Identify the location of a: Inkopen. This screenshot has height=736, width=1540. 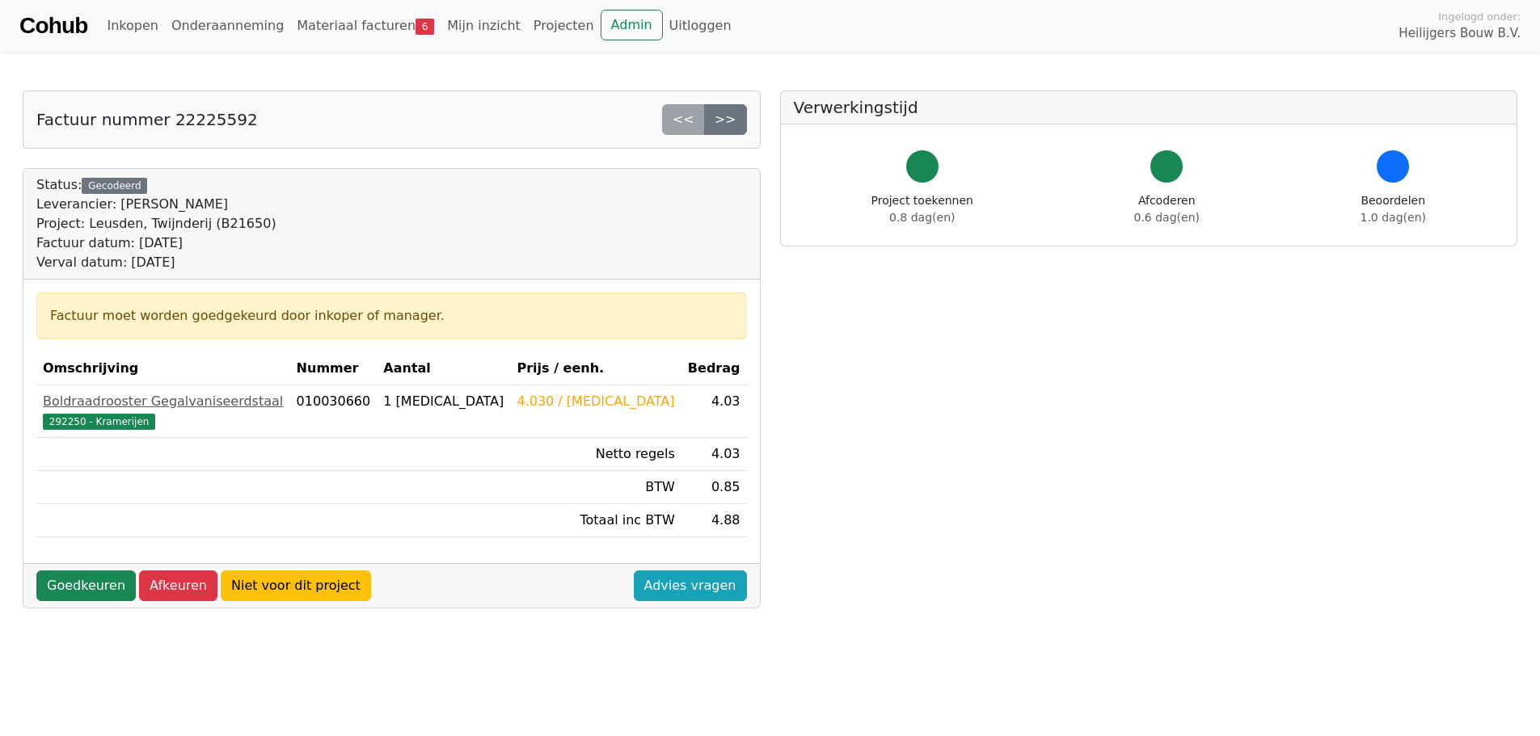
(132, 26).